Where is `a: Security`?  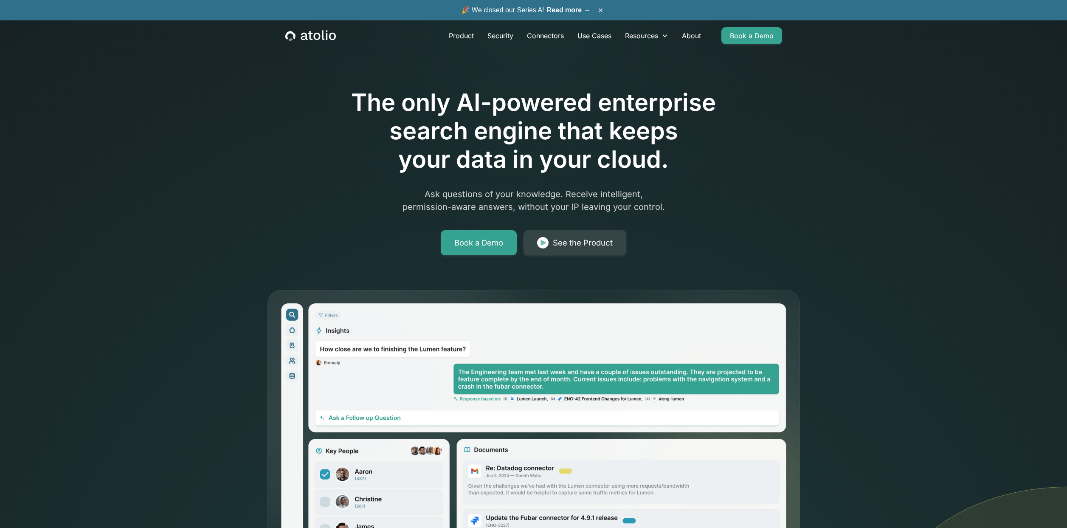
a: Security is located at coordinates (500, 36).